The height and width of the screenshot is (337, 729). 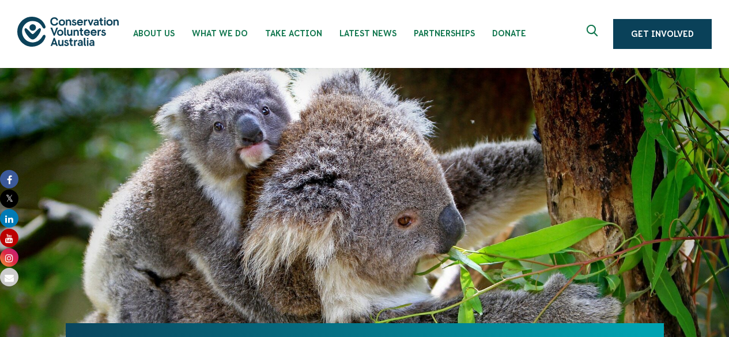 What do you see at coordinates (293, 33) in the screenshot?
I see `span: Take Action` at bounding box center [293, 33].